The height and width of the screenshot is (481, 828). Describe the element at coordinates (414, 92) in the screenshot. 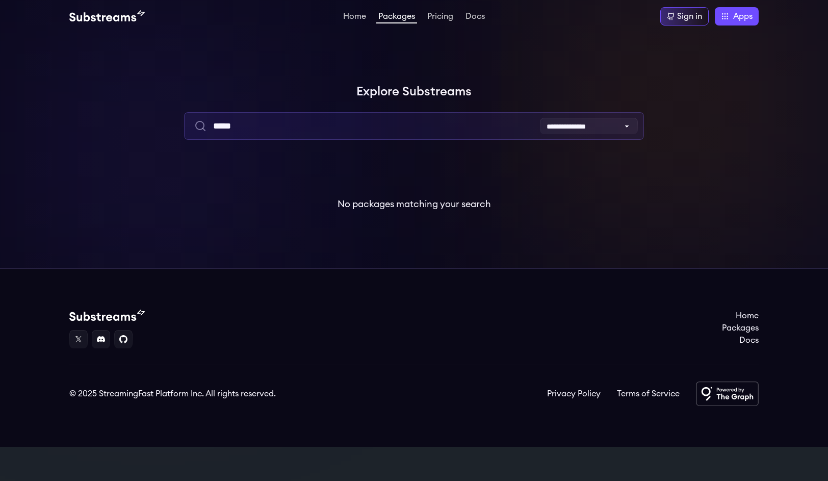

I see `h1: Explore Substreams` at that location.